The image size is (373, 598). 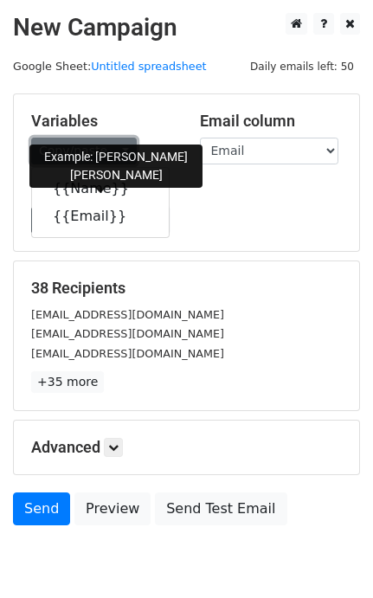 What do you see at coordinates (84, 151) in the screenshot?
I see `a: Copy/paste...` at bounding box center [84, 151].